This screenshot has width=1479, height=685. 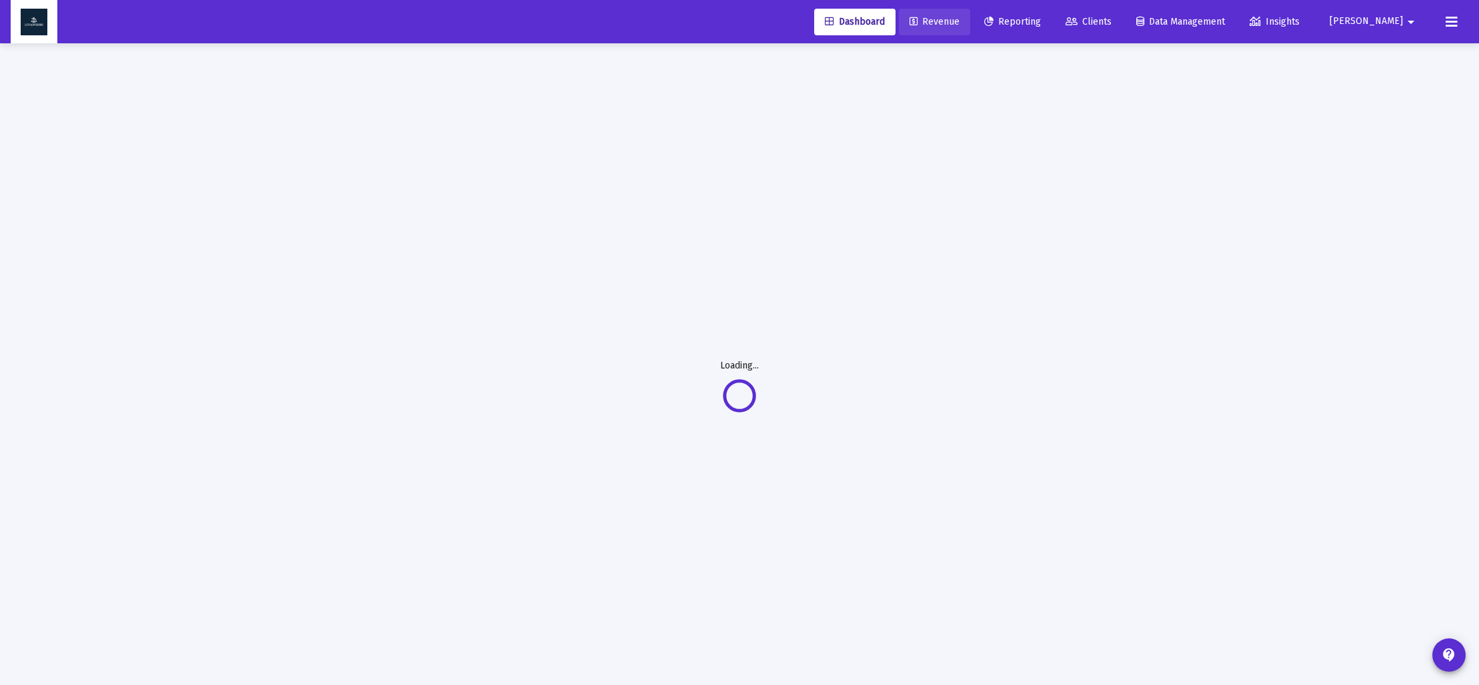 I want to click on span: Dashboard, so click(x=855, y=21).